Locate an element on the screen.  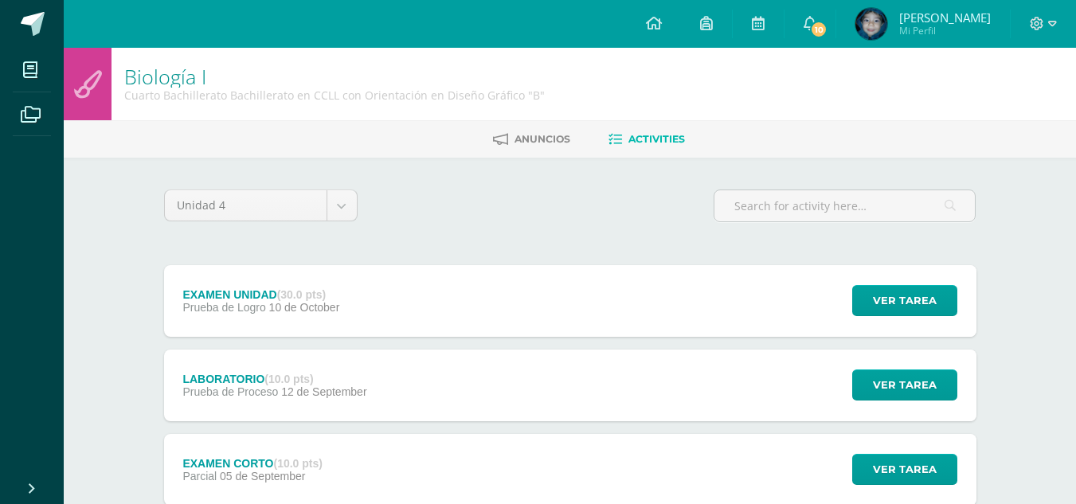
span: 10 is located at coordinates (819, 29).